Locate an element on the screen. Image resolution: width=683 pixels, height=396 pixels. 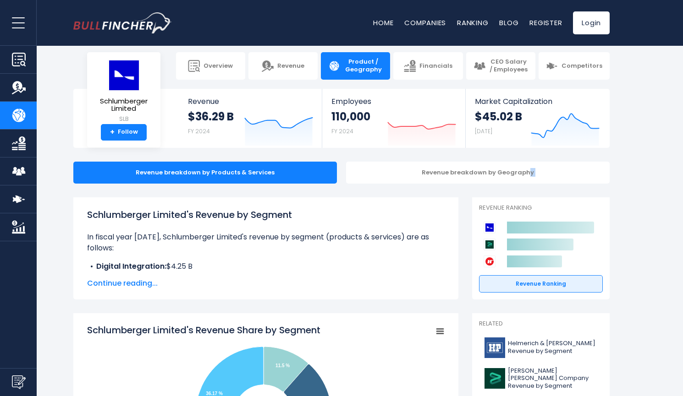
a: Product / Geography is located at coordinates (355, 66).